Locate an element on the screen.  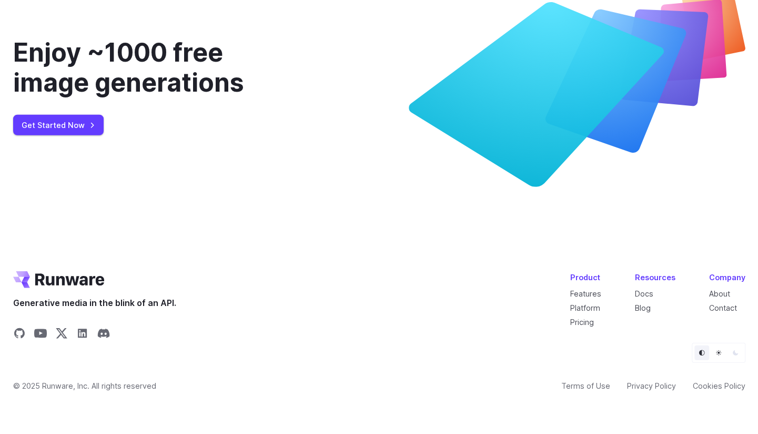
a: Share on Discord is located at coordinates (104, 335).